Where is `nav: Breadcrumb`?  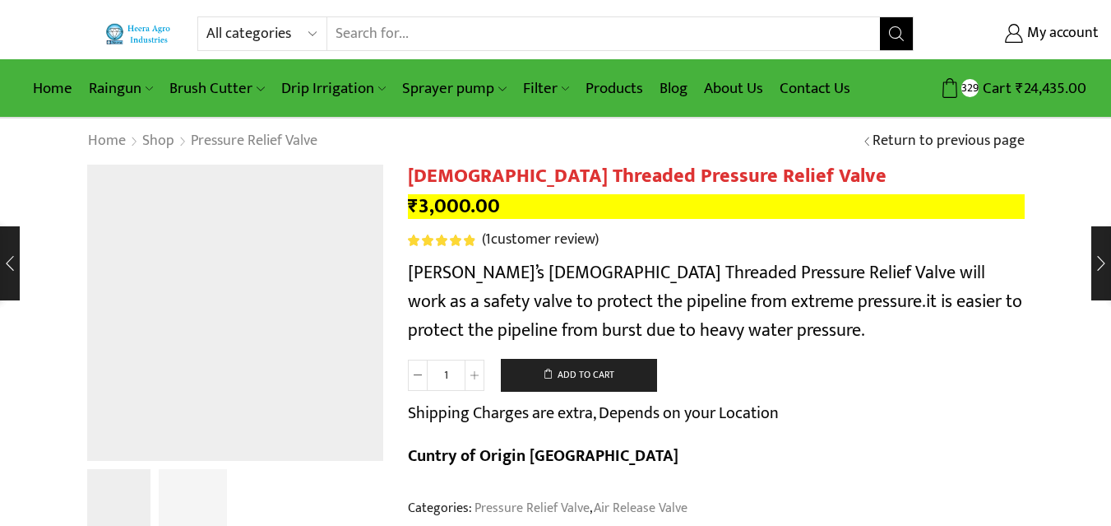 nav: Breadcrumb is located at coordinates (202, 141).